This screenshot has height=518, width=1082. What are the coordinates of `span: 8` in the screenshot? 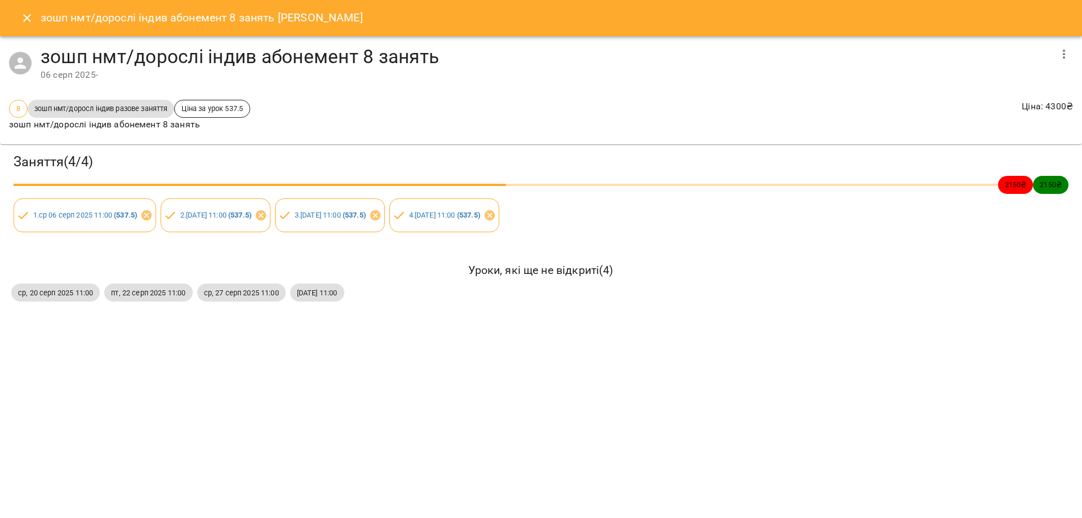 It's located at (18, 108).